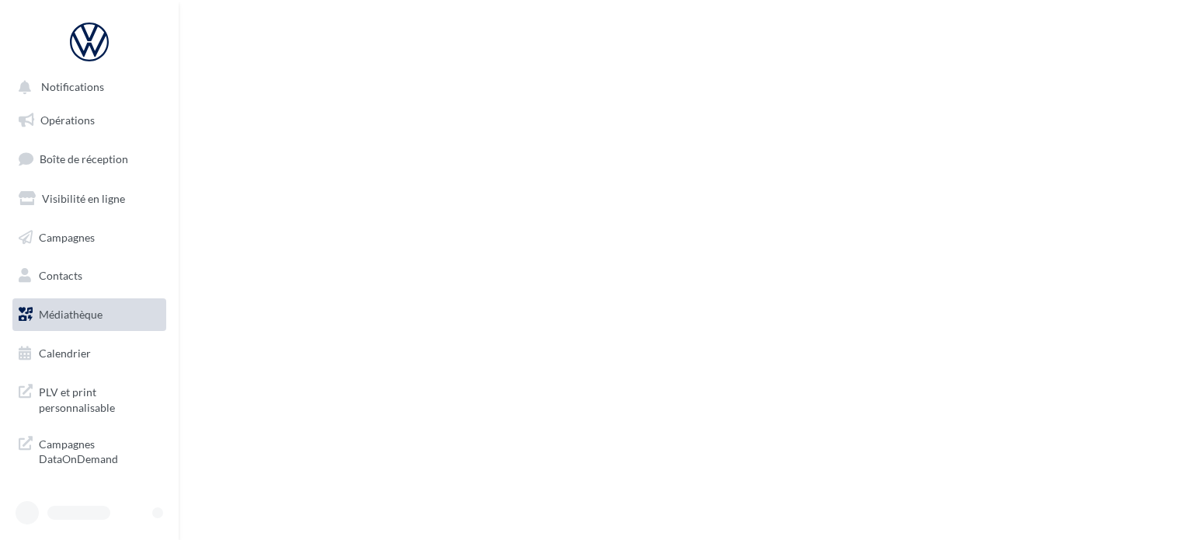  What do you see at coordinates (68, 120) in the screenshot?
I see `span: Opérations` at bounding box center [68, 120].